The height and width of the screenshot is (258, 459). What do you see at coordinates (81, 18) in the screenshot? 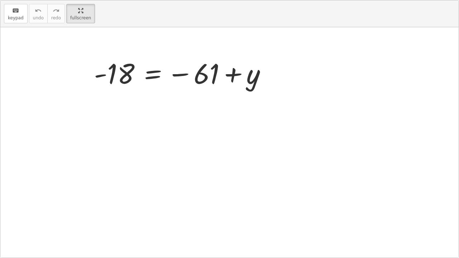
I see `span: fullscreen` at bounding box center [81, 18].